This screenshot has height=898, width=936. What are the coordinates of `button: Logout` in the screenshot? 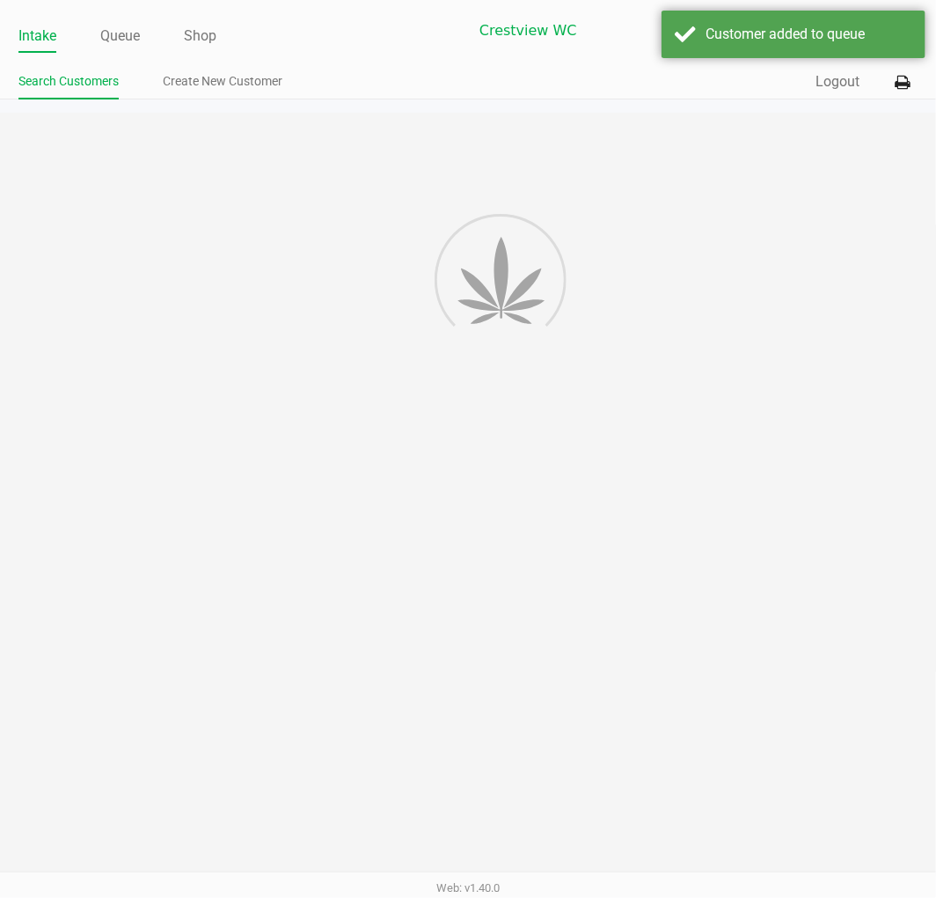 It's located at (839, 82).